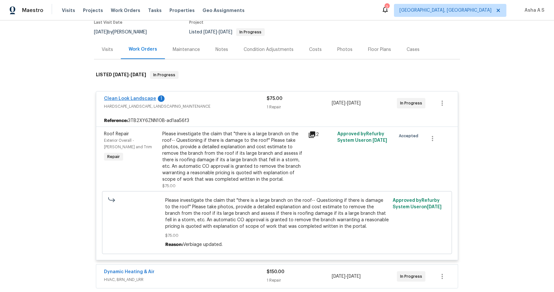 The image size is (554, 292). Describe the element at coordinates (379, 50) in the screenshot. I see `div: Floor Plans` at that location.